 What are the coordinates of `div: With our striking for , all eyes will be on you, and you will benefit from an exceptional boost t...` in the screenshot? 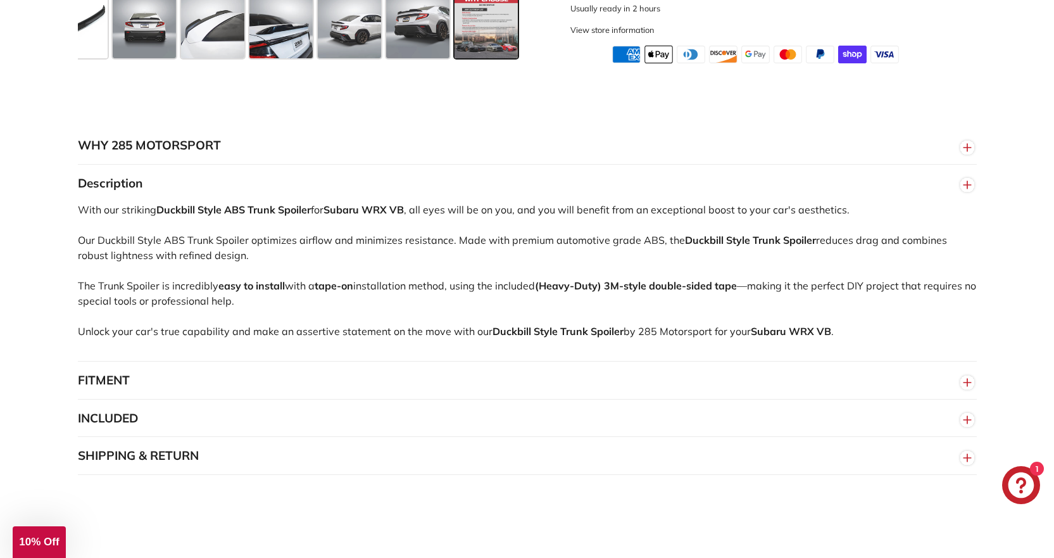 It's located at (527, 281).